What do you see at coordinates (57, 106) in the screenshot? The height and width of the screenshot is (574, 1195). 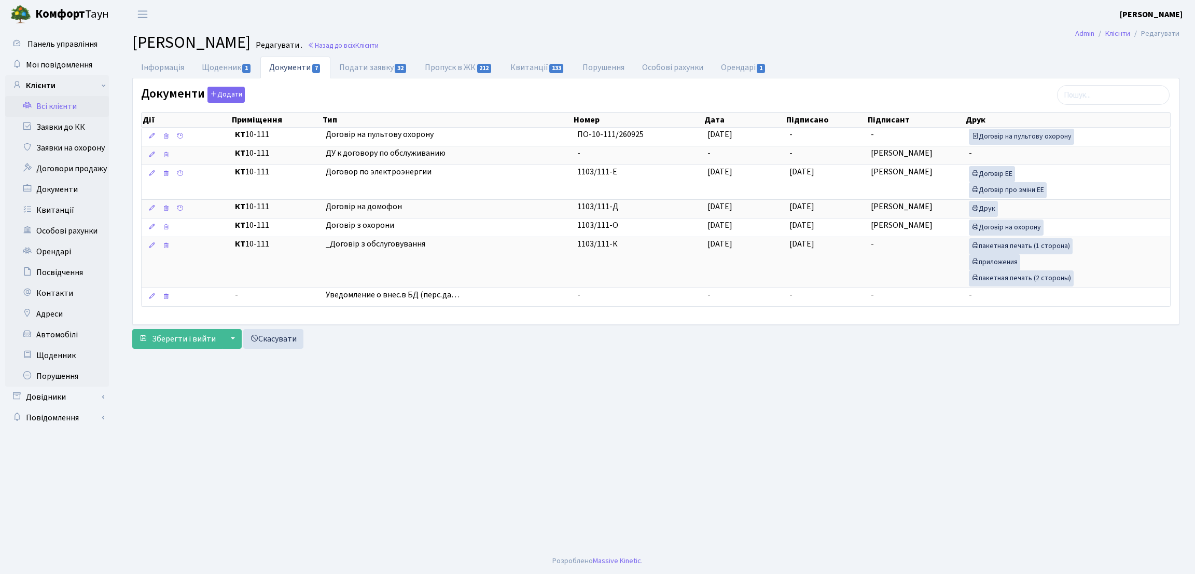 I see `a: Всі клієнти` at bounding box center [57, 106].